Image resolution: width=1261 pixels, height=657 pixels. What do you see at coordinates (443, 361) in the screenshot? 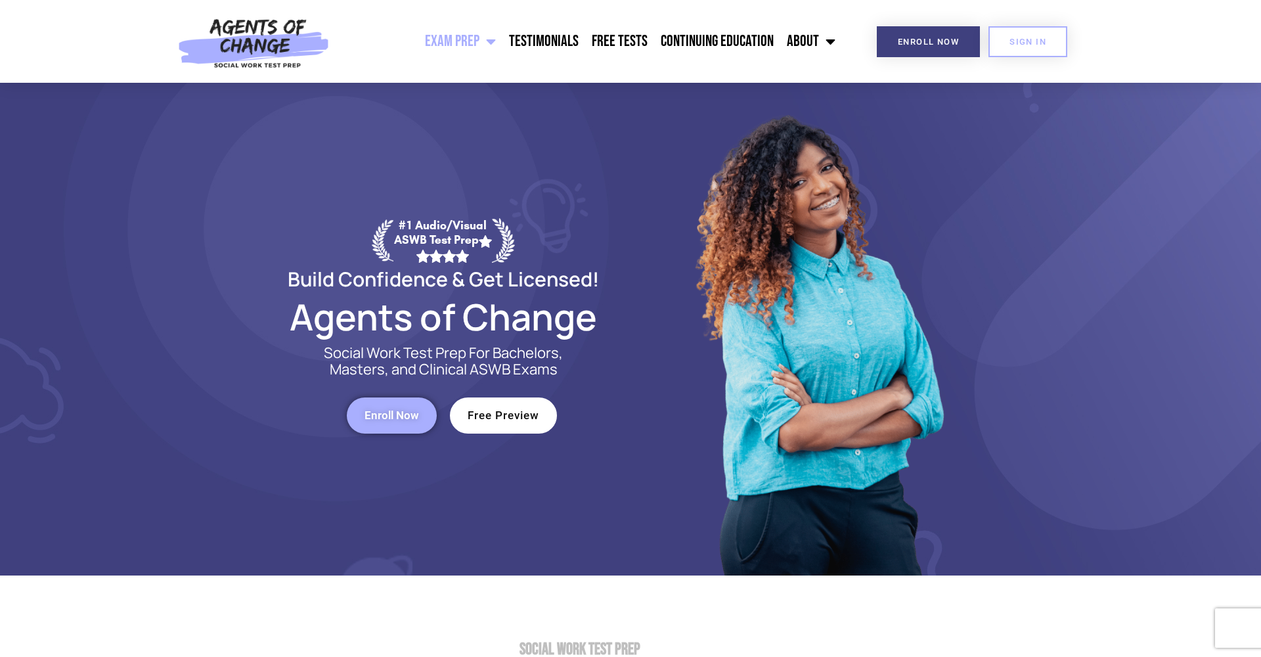
I see `p: Social Work Test Prep For Bachelors, Masters, and Clinical ASWB Exams` at bounding box center [443, 361].